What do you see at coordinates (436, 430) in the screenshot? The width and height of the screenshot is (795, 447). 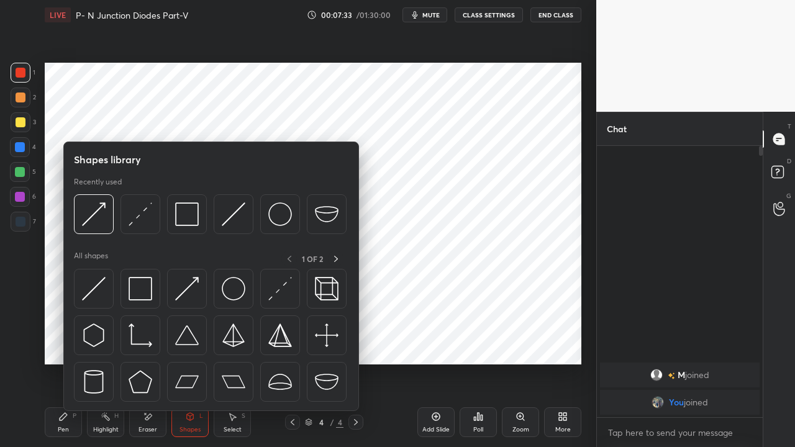 I see `div: Add Slide` at bounding box center [436, 430].